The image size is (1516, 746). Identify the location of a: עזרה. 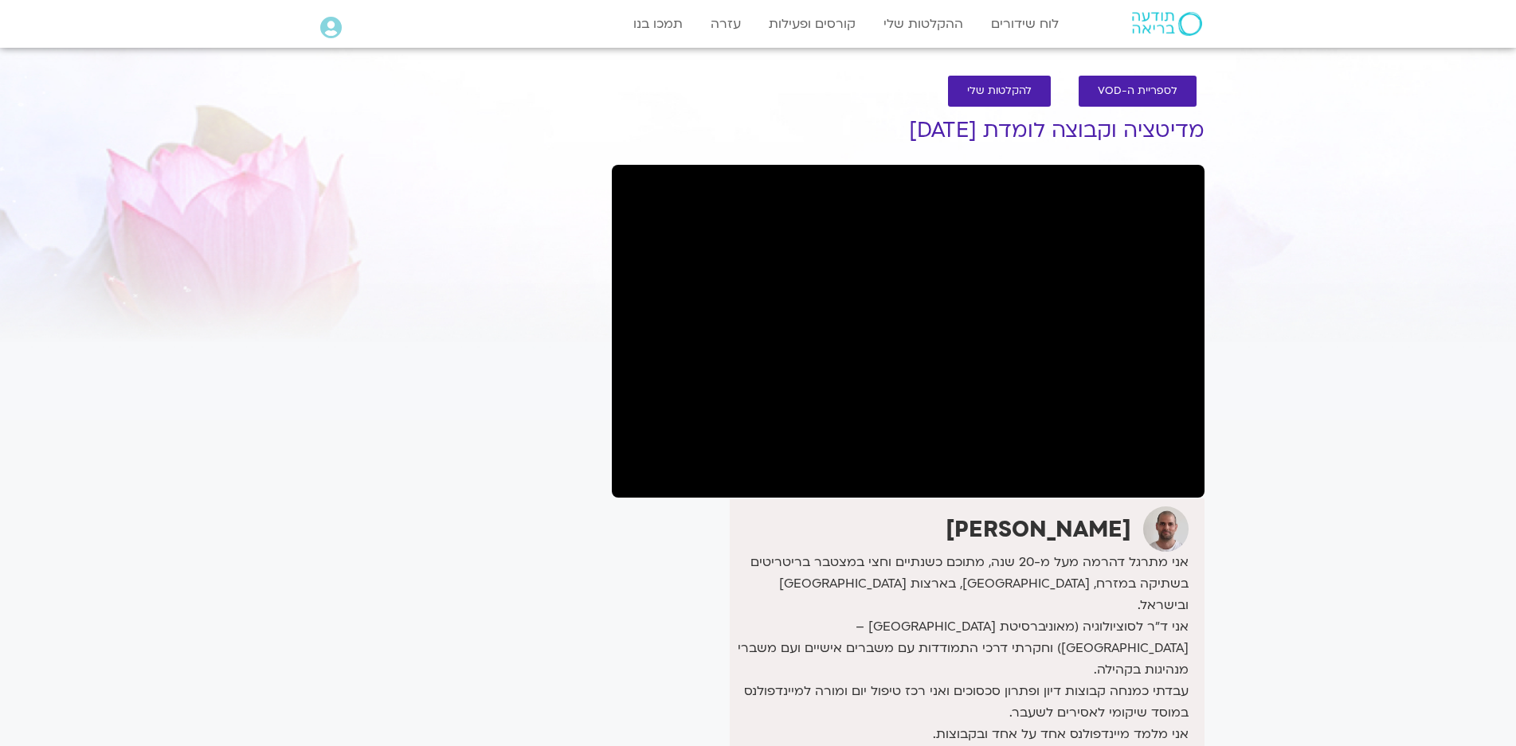
(726, 24).